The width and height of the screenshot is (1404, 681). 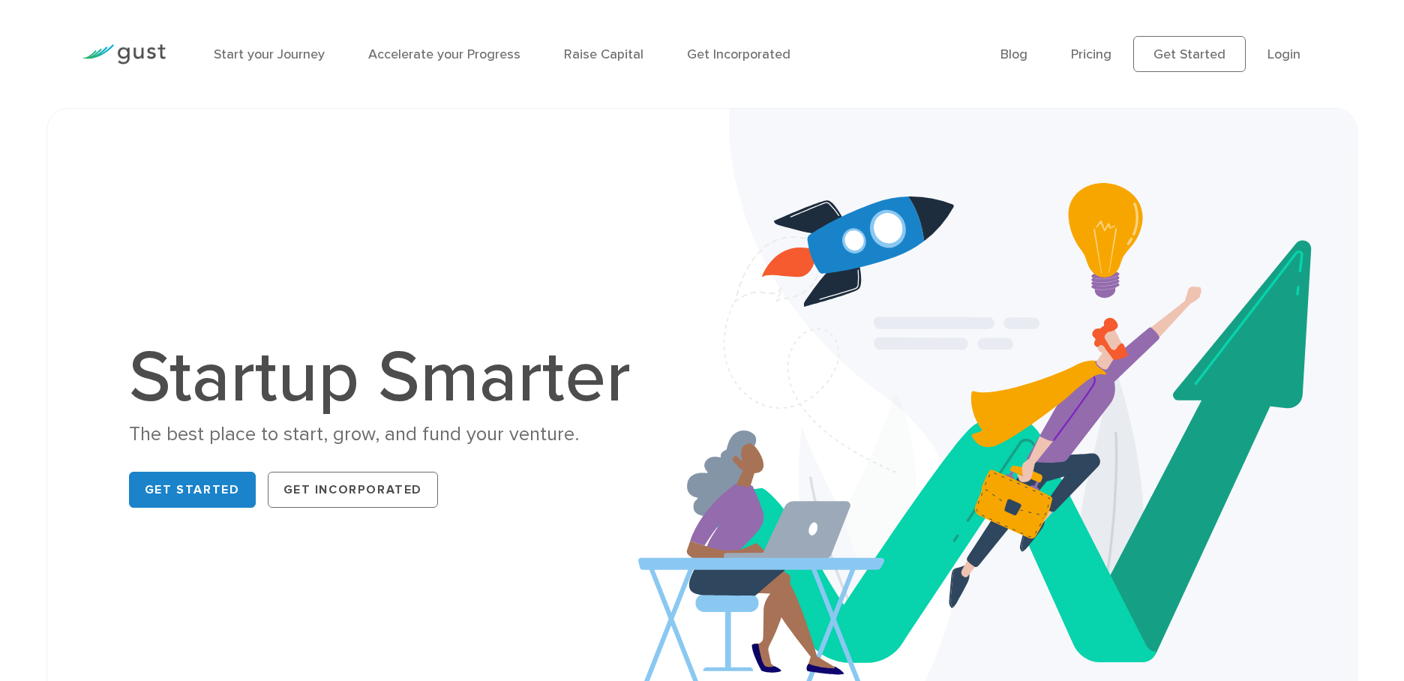 What do you see at coordinates (604, 54) in the screenshot?
I see `a: Raise Capital` at bounding box center [604, 54].